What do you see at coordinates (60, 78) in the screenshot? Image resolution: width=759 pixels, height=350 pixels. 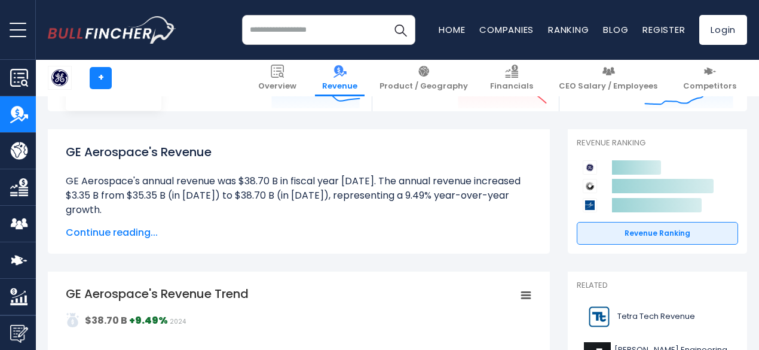 I see `img: GE logo` at bounding box center [60, 78].